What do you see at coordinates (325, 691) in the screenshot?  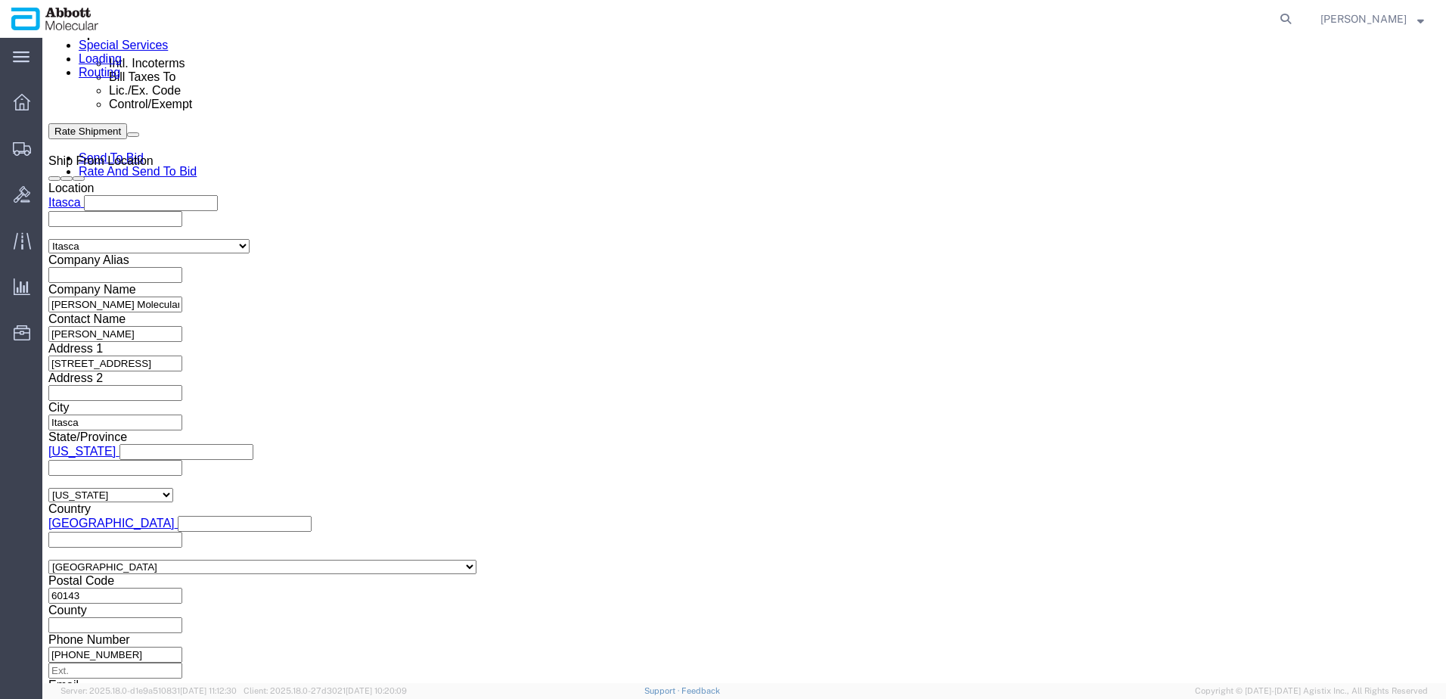 I see `span: Client: 2025.18.0-27d3021` at bounding box center [325, 691].